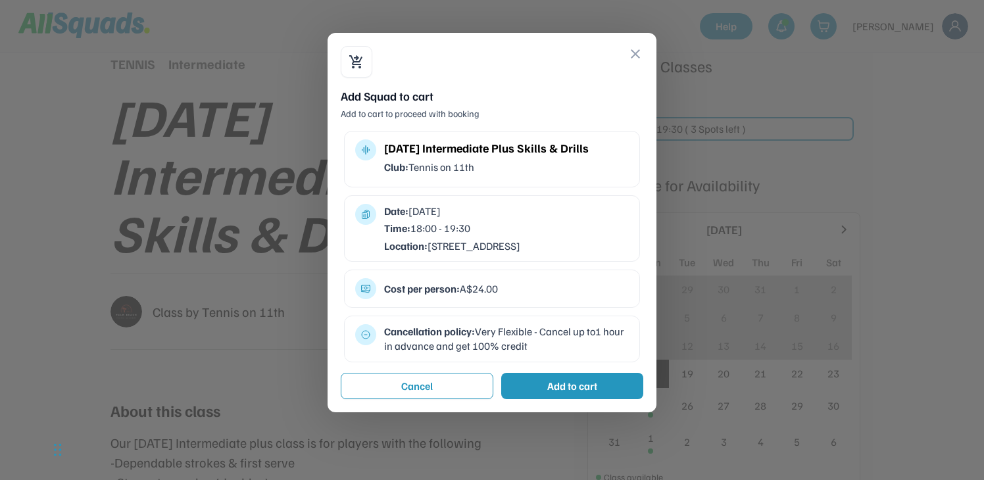 The height and width of the screenshot is (480, 984). Describe the element at coordinates (406, 246) in the screenshot. I see `strong: Location:` at that location.